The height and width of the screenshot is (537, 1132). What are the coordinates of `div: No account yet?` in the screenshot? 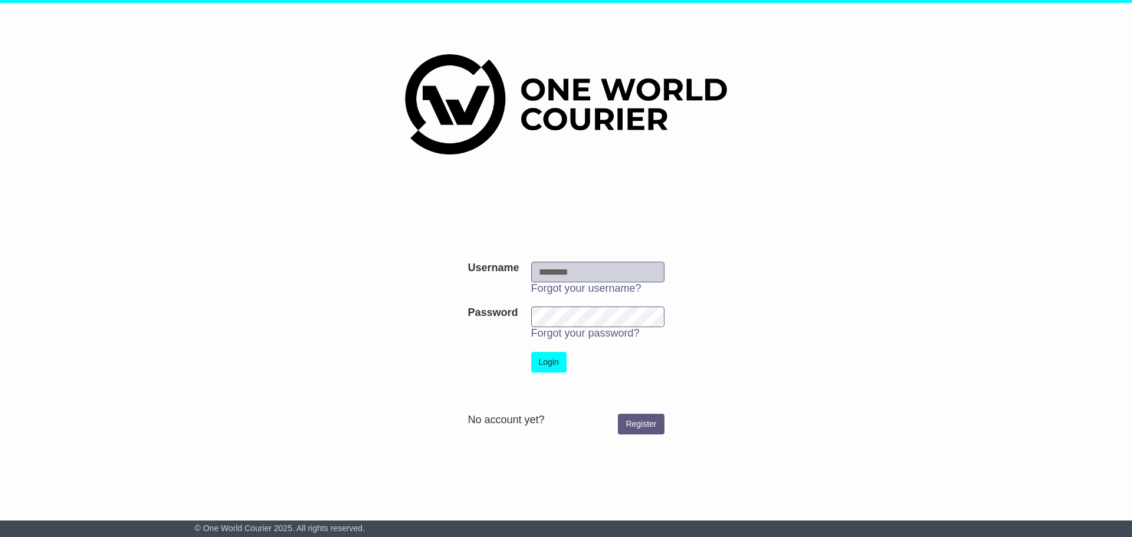 It's located at (565, 420).